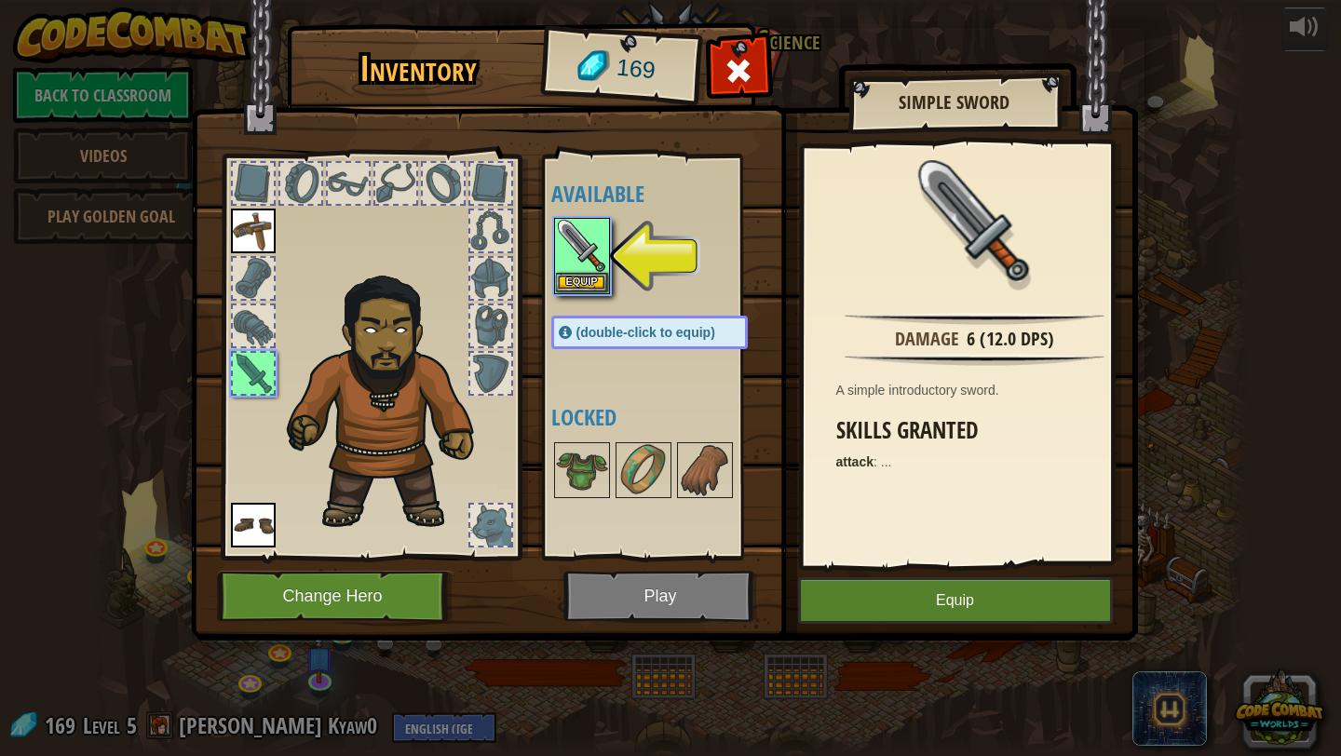 This screenshot has width=1341, height=756. What do you see at coordinates (335, 596) in the screenshot?
I see `button: Change Hero` at bounding box center [335, 596].